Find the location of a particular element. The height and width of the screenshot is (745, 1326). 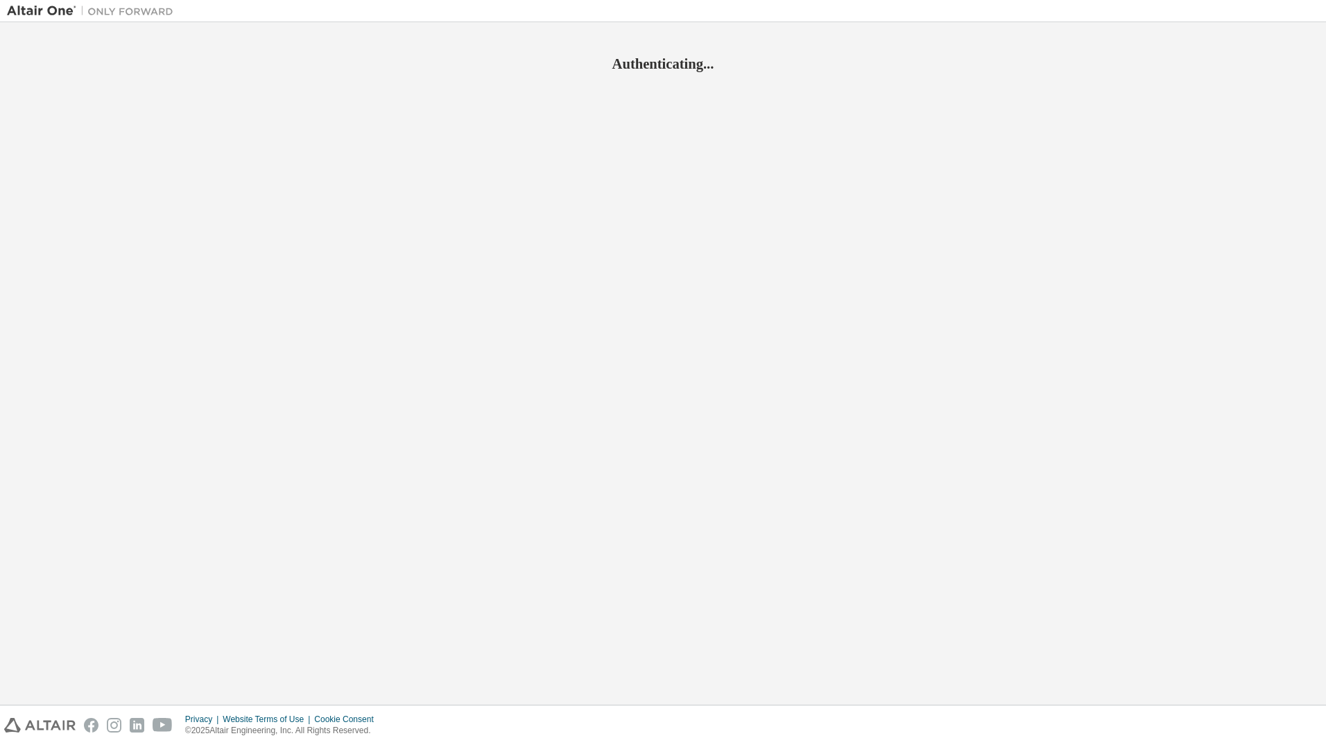

img: facebook.svg is located at coordinates (91, 725).